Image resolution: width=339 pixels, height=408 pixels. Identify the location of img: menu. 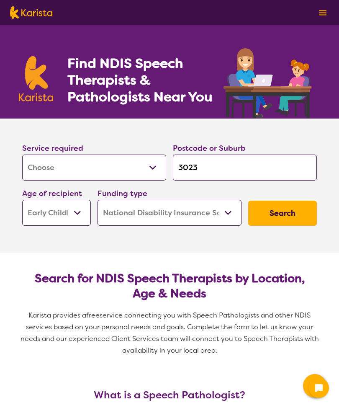
(323, 13).